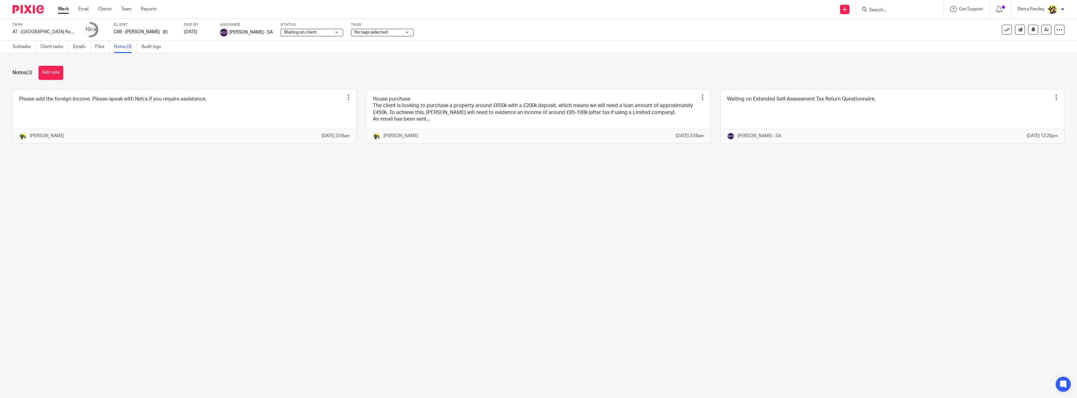 The image size is (1077, 398). I want to click on a: Reports, so click(149, 9).